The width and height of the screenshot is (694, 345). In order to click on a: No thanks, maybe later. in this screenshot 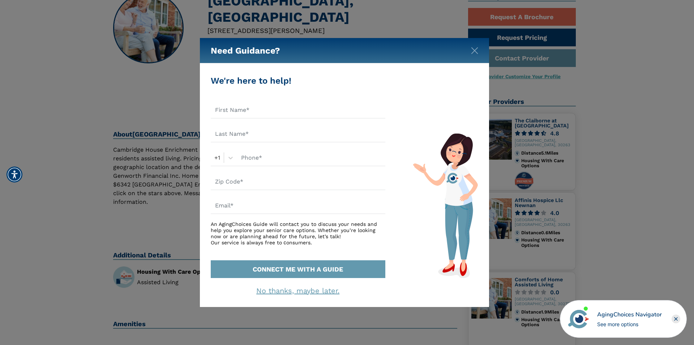, I will do `click(298, 290)`.